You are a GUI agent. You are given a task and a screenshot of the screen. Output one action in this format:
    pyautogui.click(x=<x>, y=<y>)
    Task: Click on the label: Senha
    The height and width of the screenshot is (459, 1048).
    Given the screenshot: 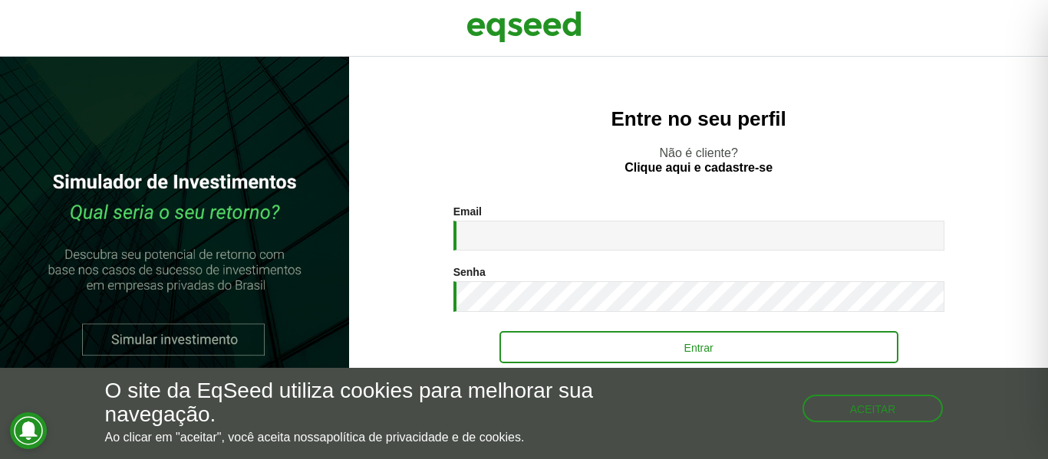 What is the action you would take?
    pyautogui.click(x=469, y=272)
    